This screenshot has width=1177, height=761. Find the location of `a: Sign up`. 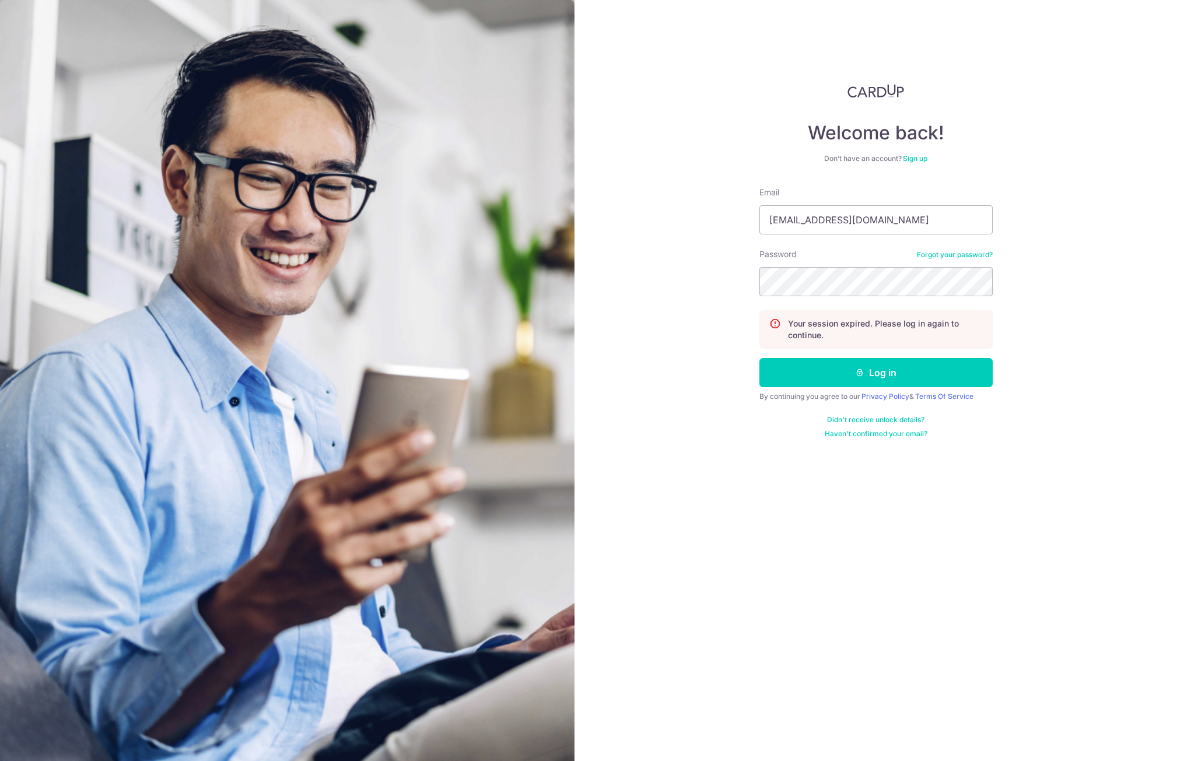

a: Sign up is located at coordinates (915, 158).